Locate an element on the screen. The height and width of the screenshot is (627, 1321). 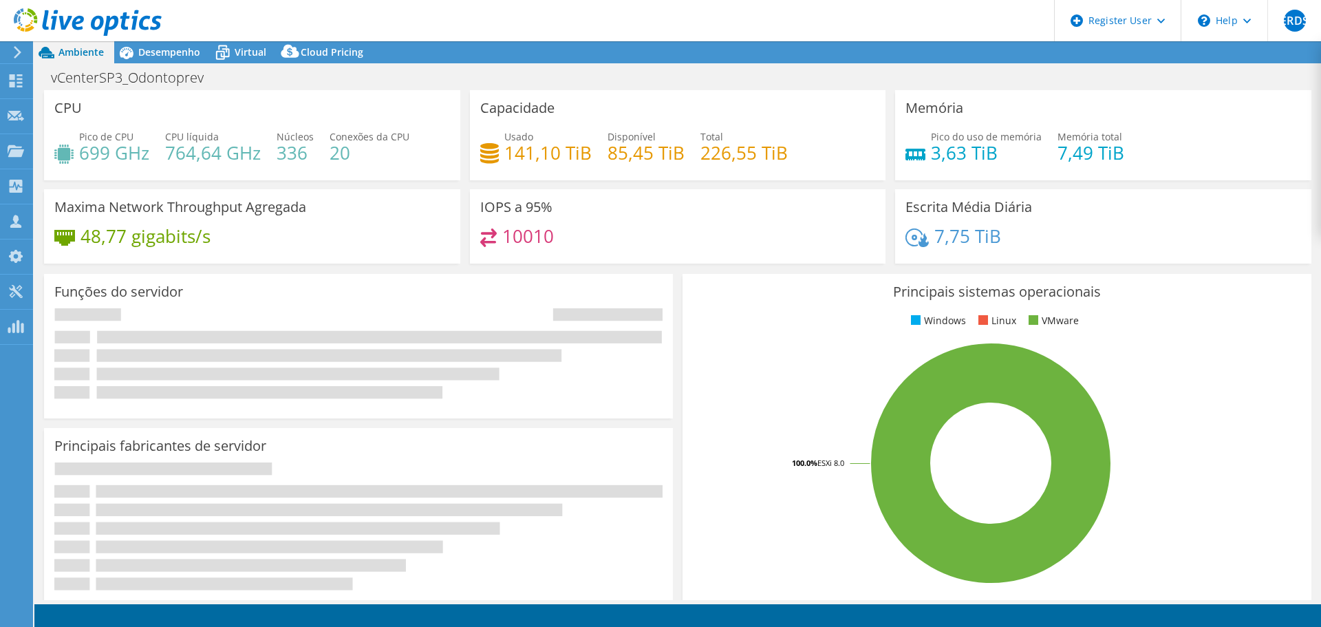
h4: 20 is located at coordinates (370, 153).